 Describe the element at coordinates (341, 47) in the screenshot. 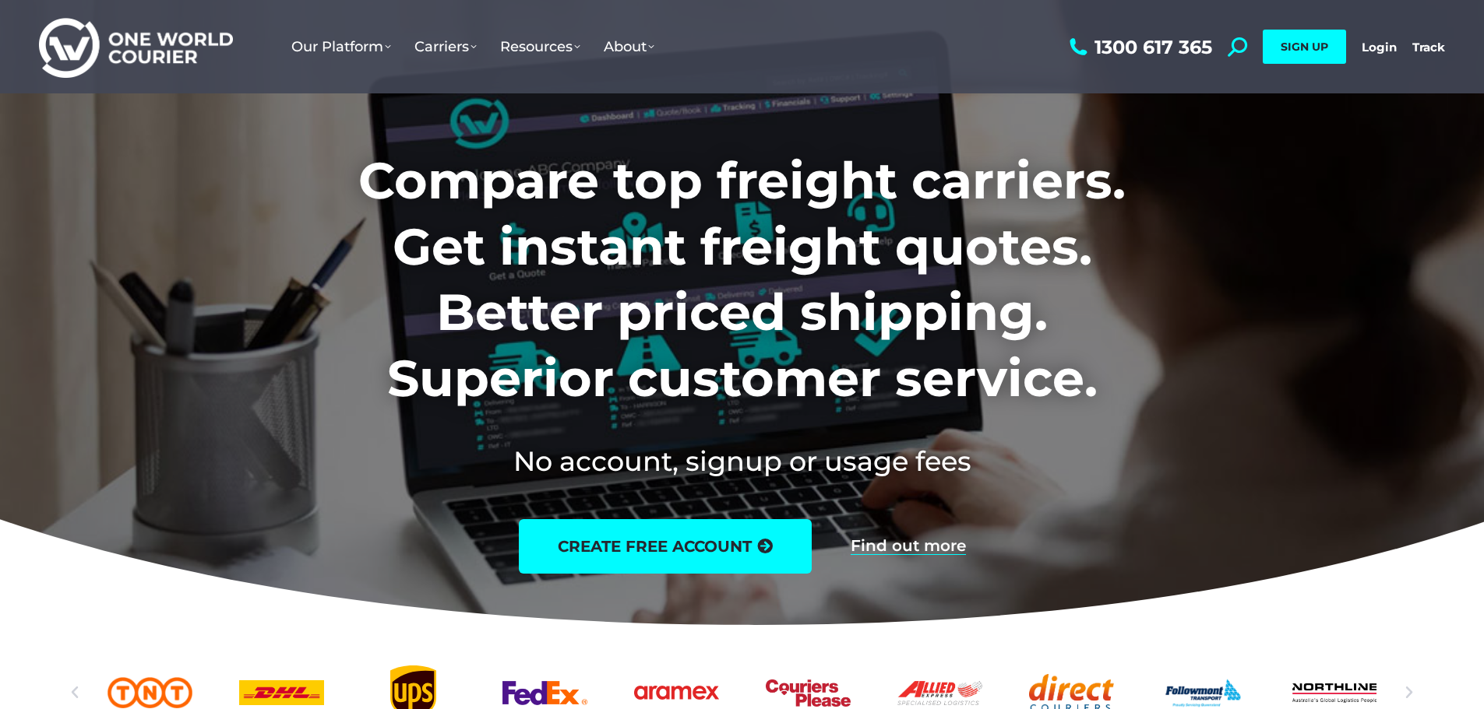

I see `span: Our Platform` at that location.